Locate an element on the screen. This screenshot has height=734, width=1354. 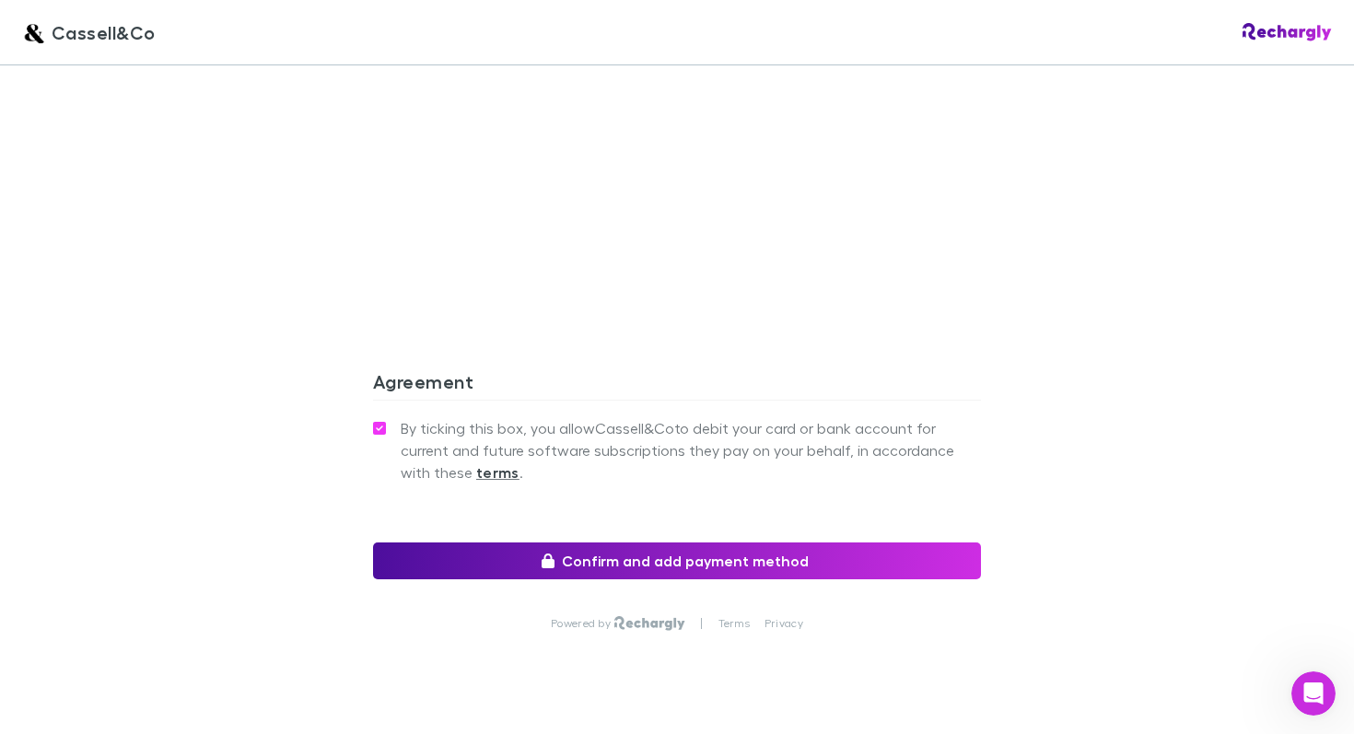
p: Powered by is located at coordinates (582, 624).